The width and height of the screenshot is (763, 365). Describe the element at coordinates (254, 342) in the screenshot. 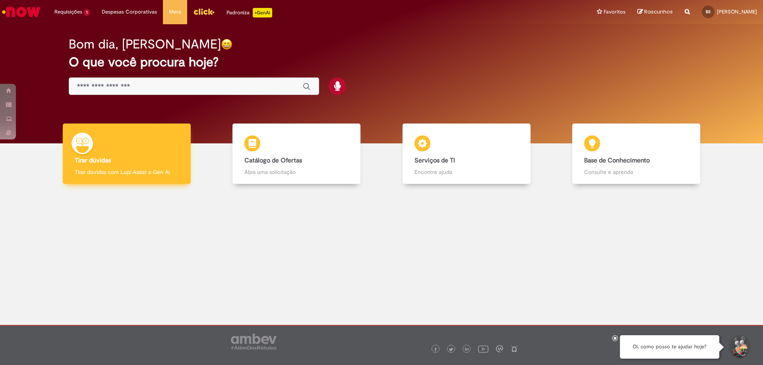

I see `img: logo_footer_ambev_rotulo_gray.png` at that location.